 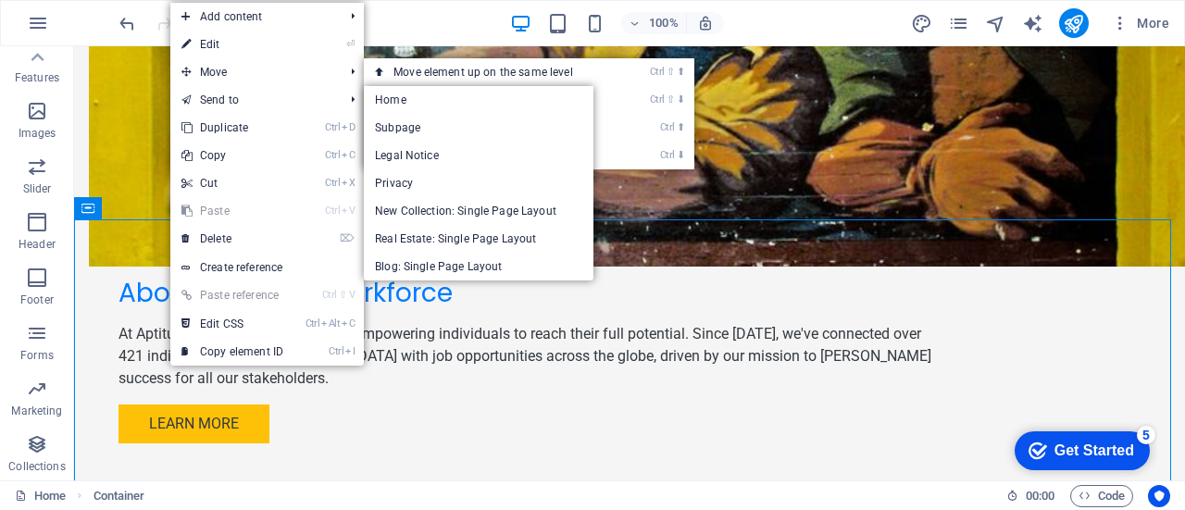 What do you see at coordinates (37, 244) in the screenshot?
I see `p: Header` at bounding box center [37, 244].